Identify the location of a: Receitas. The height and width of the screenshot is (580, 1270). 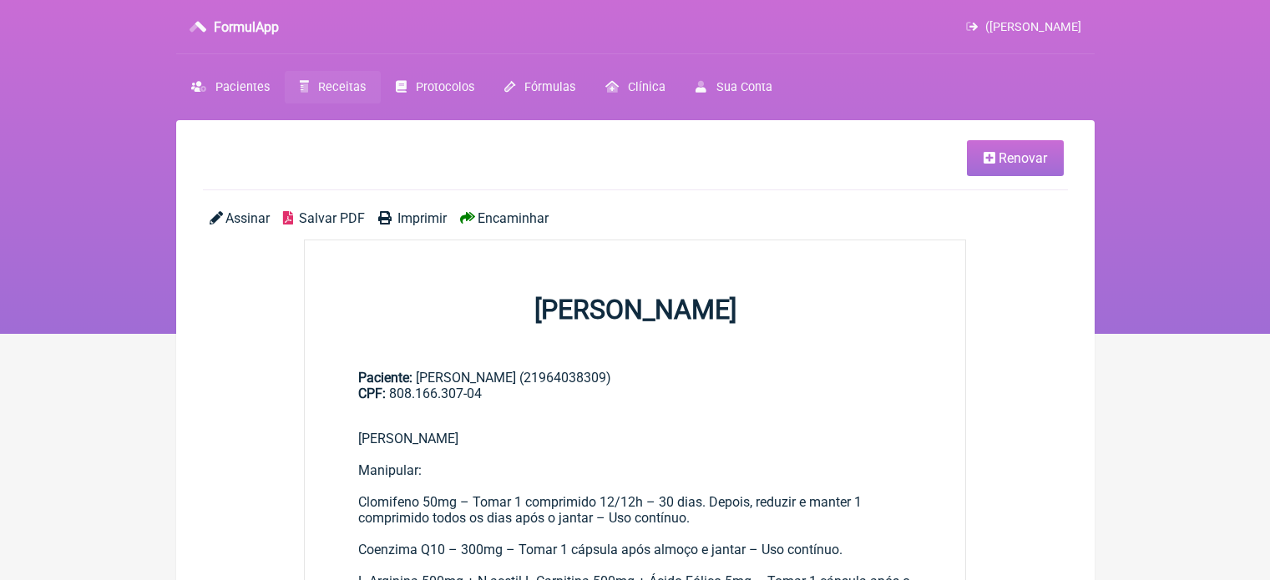
(332, 87).